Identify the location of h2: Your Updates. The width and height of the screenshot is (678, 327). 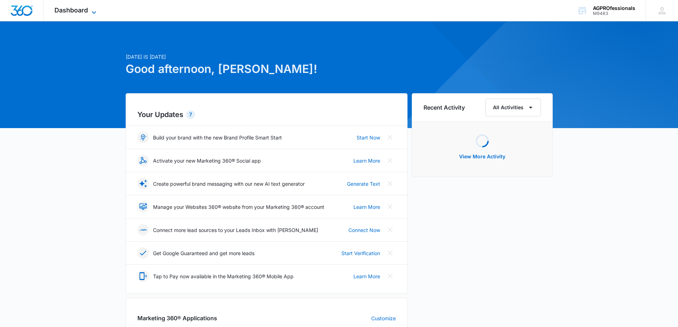
(267, 115).